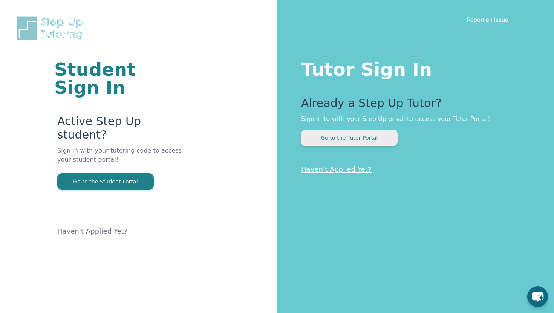 The width and height of the screenshot is (554, 313). What do you see at coordinates (537, 296) in the screenshot?
I see `button: chat-button` at bounding box center [537, 296].